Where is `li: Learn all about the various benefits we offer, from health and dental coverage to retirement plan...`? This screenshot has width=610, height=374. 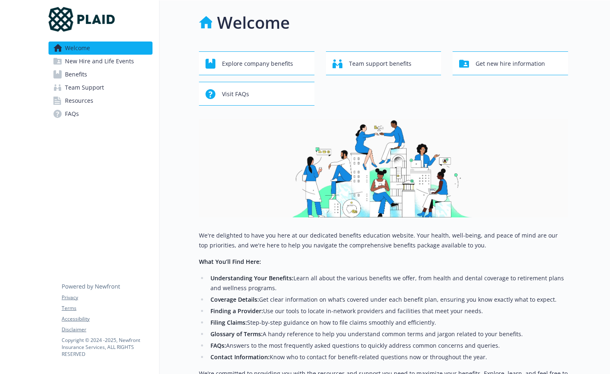
li: Learn all about the various benefits we offer, from health and dental coverage to retirement plan... is located at coordinates (388, 283).